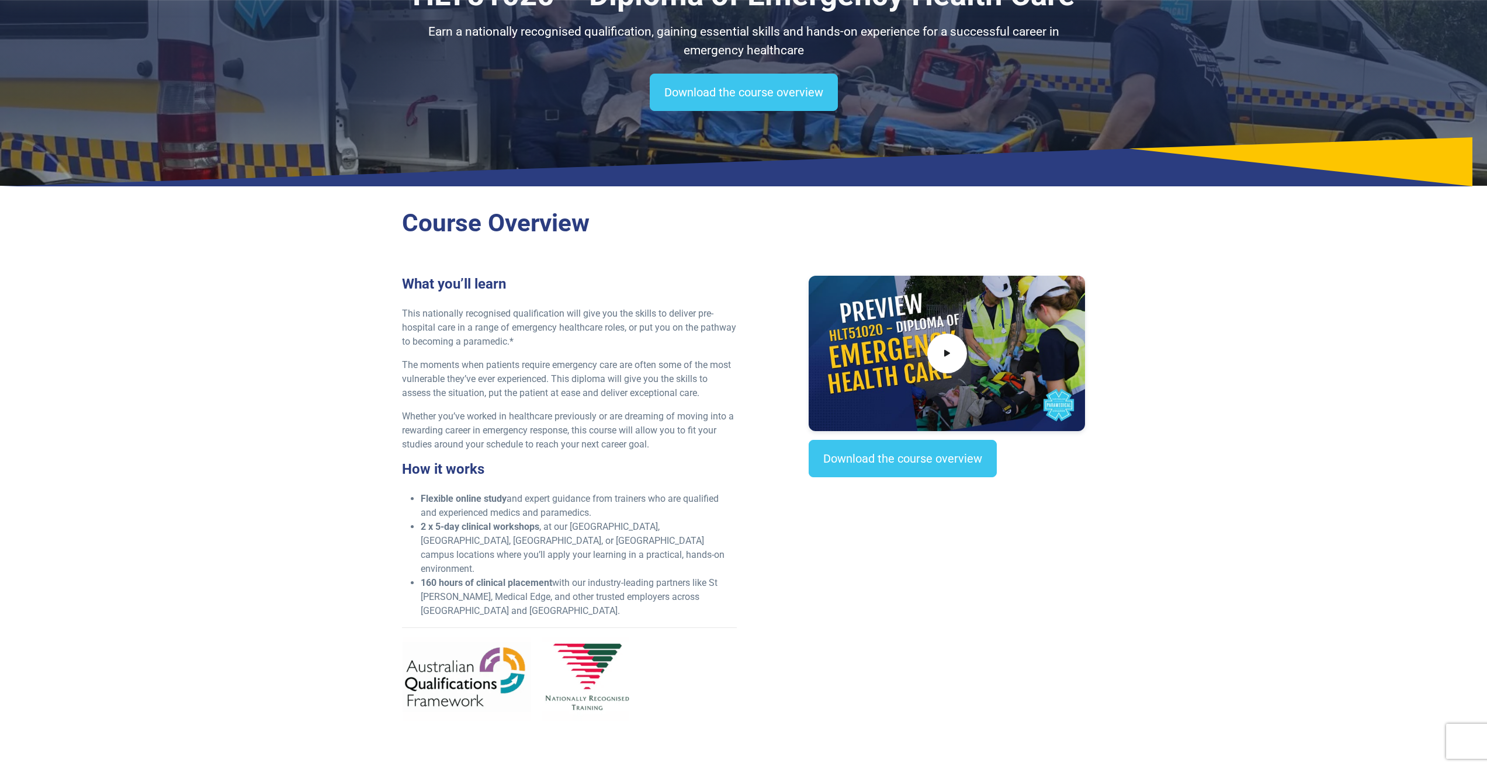 The image size is (1487, 767). I want to click on h2: Course Overview, so click(744, 223).